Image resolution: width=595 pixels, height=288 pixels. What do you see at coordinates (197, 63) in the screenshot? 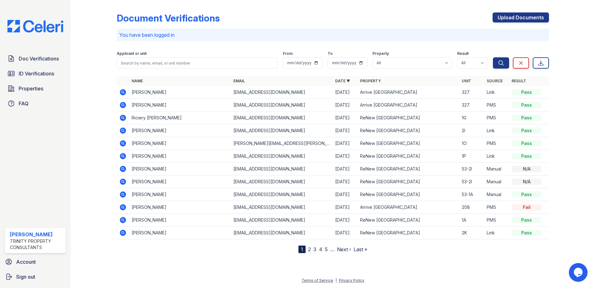
I see `input: Search by name, email, or unit number` at bounding box center [197, 63].